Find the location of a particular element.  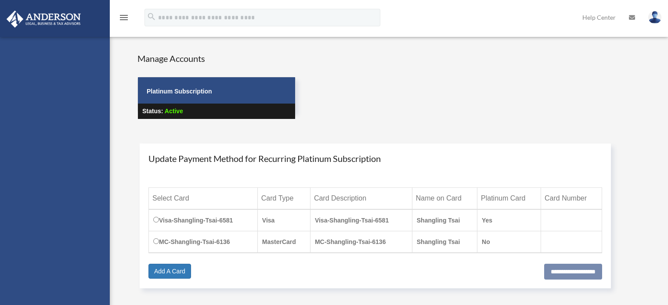

a: menu is located at coordinates (124, 19).